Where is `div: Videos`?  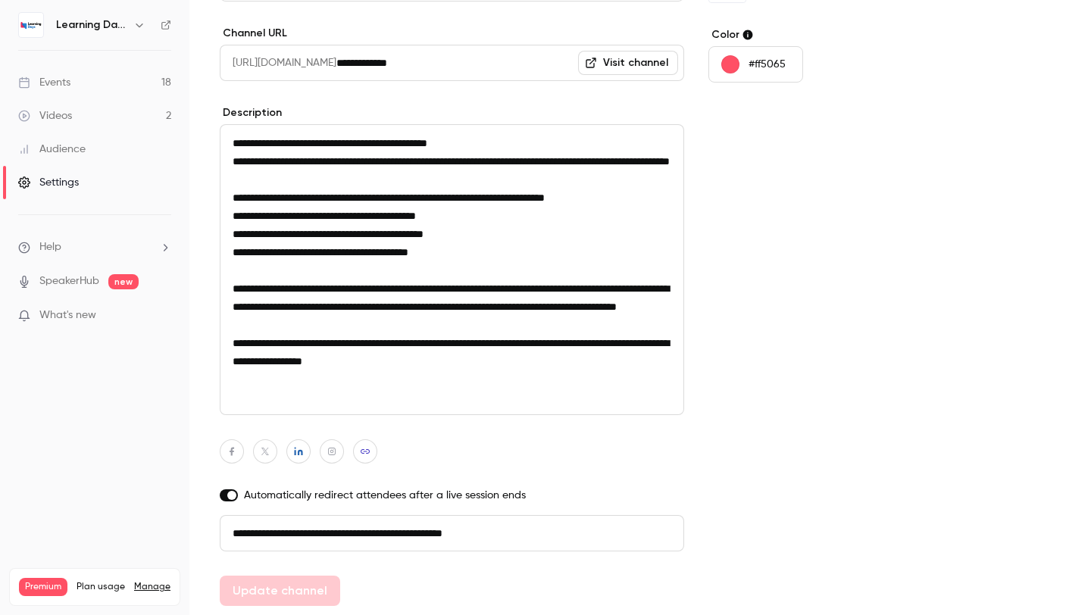
div: Videos is located at coordinates (45, 116).